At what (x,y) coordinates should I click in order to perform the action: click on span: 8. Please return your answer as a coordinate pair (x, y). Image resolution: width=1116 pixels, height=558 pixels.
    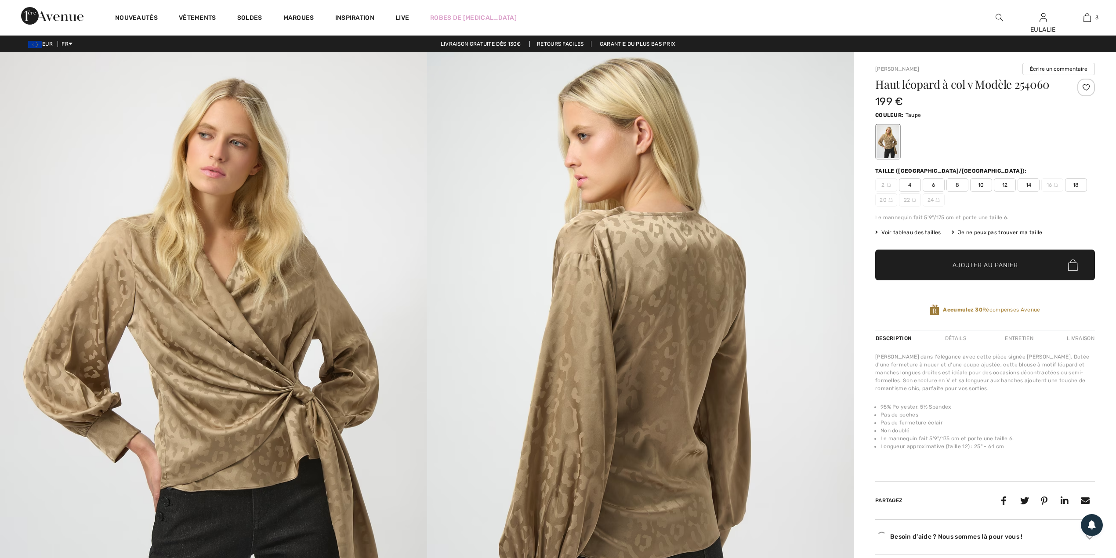
    Looking at the image, I should click on (957, 185).